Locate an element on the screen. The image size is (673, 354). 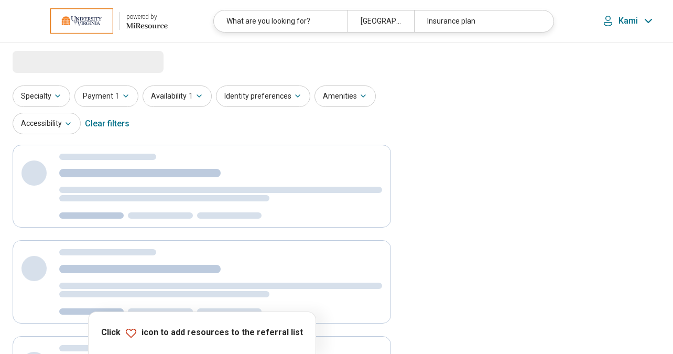
div: Insurance plan is located at coordinates (481, 21).